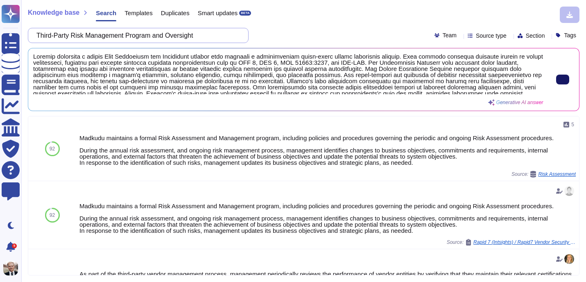 The image size is (586, 282). Describe the element at coordinates (14, 246) in the screenshot. I see `div: 5` at that location.